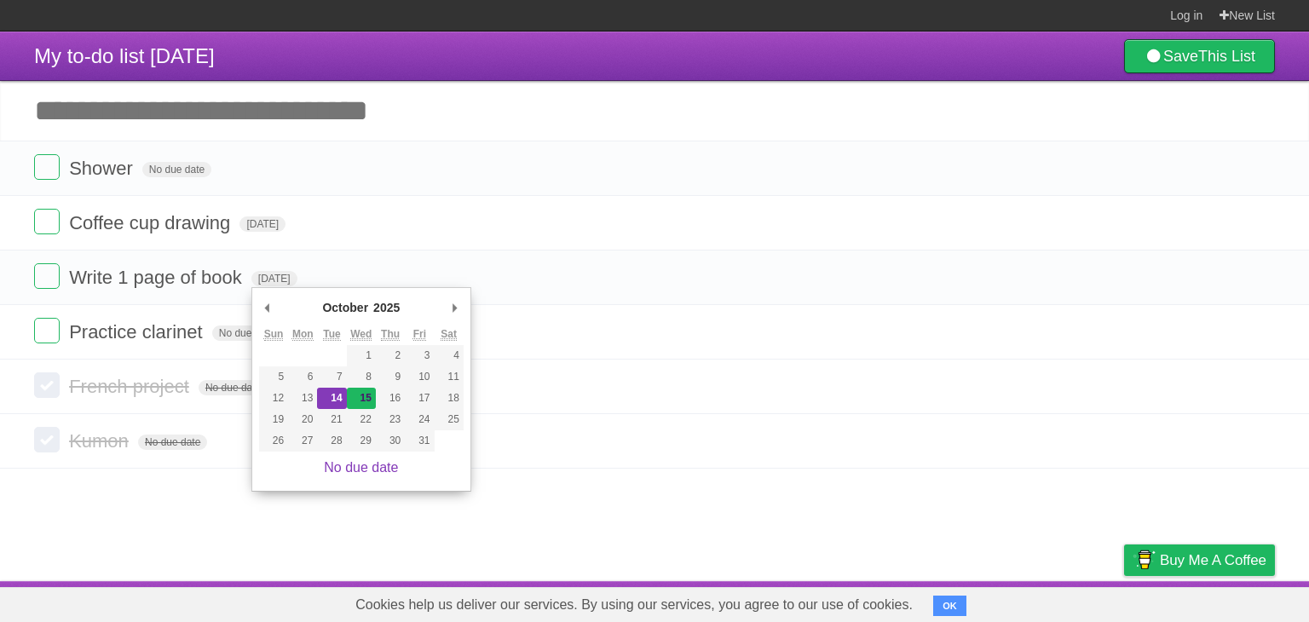 This screenshot has height=622, width=1309. I want to click on button: 14, so click(331, 398).